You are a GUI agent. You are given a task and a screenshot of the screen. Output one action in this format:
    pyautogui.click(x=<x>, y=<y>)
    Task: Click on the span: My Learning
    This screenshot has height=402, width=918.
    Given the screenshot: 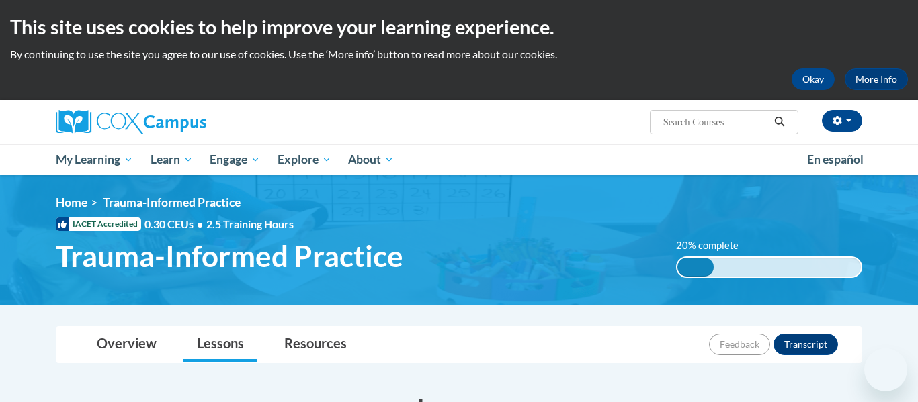 What is the action you would take?
    pyautogui.click(x=94, y=160)
    